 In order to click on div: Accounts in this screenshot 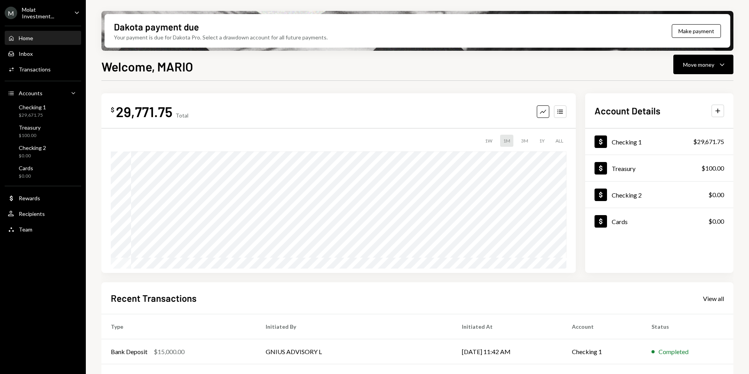, I will do `click(30, 93)`.